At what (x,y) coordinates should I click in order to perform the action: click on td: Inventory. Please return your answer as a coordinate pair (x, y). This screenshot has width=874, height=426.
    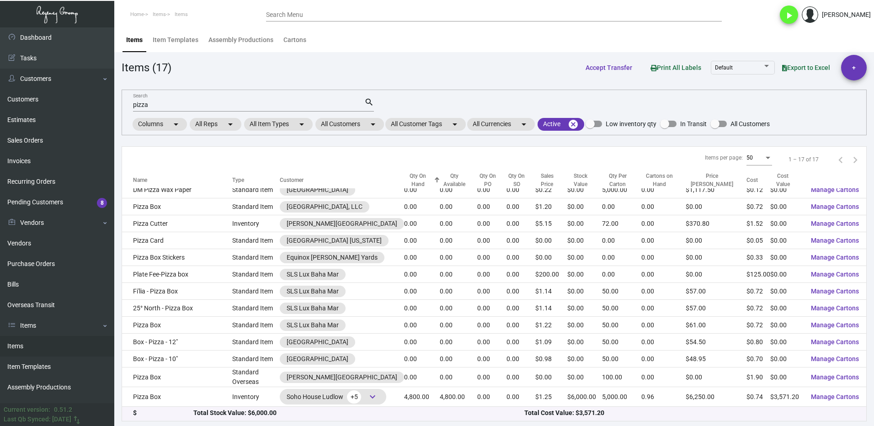
    Looking at the image, I should click on (256, 397).